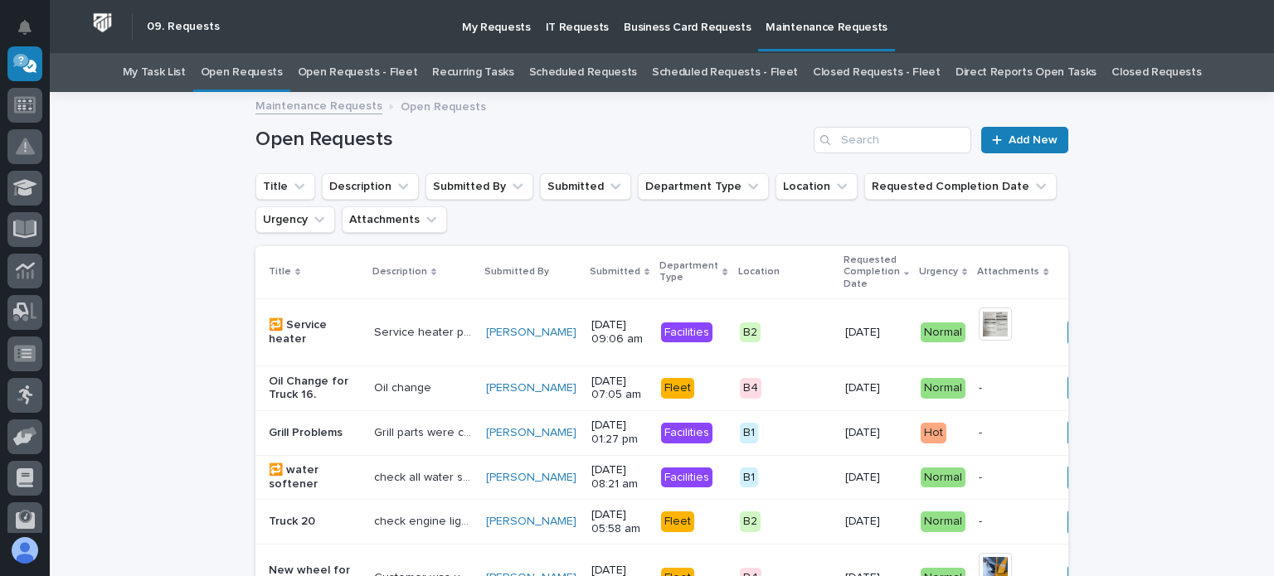  What do you see at coordinates (318, 105) in the screenshot?
I see `a: Maintenance Requests` at bounding box center [318, 105].